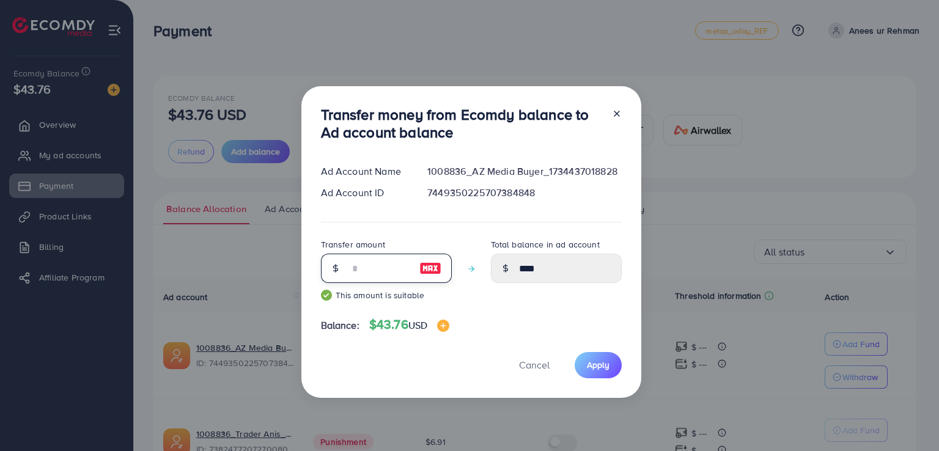 Image resolution: width=939 pixels, height=451 pixels. I want to click on button: Cancel, so click(534, 365).